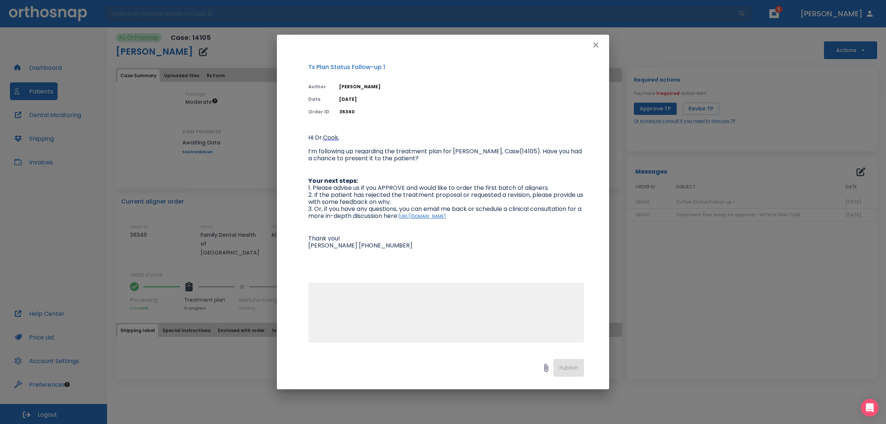 The height and width of the screenshot is (424, 886). What do you see at coordinates (331, 137) in the screenshot?
I see `span: Cook` at bounding box center [331, 137].